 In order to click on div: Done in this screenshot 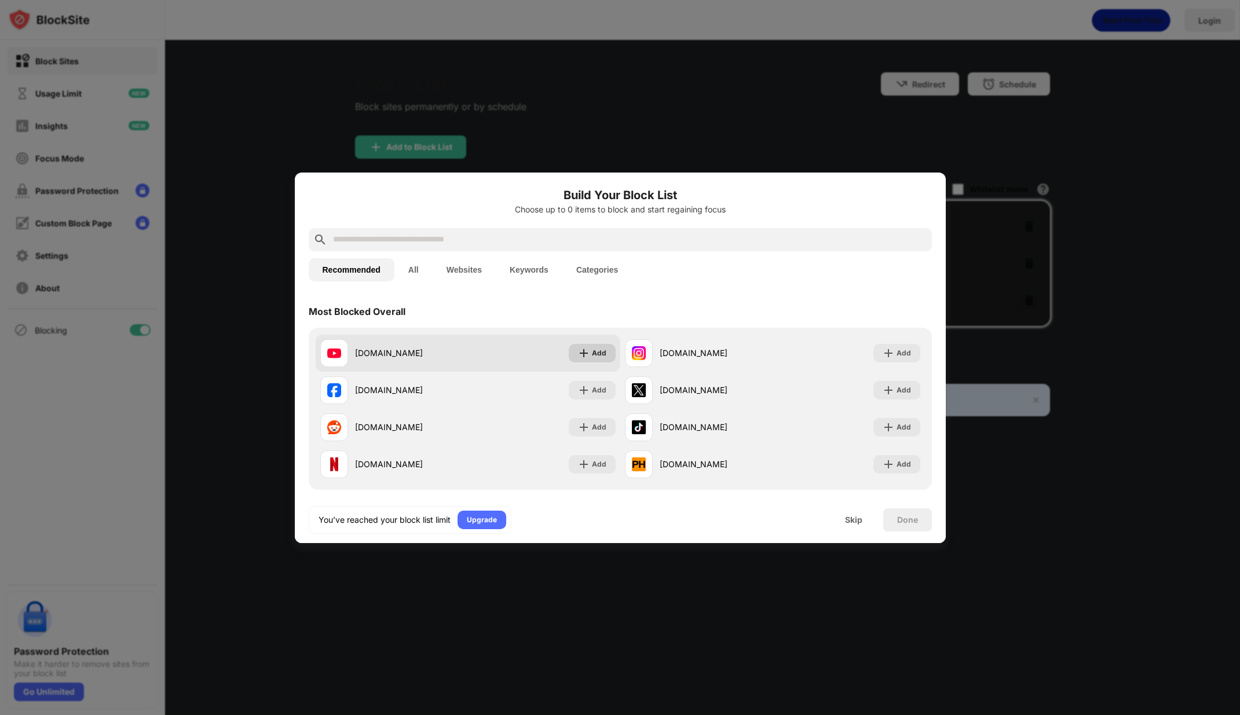, I will do `click(908, 520)`.